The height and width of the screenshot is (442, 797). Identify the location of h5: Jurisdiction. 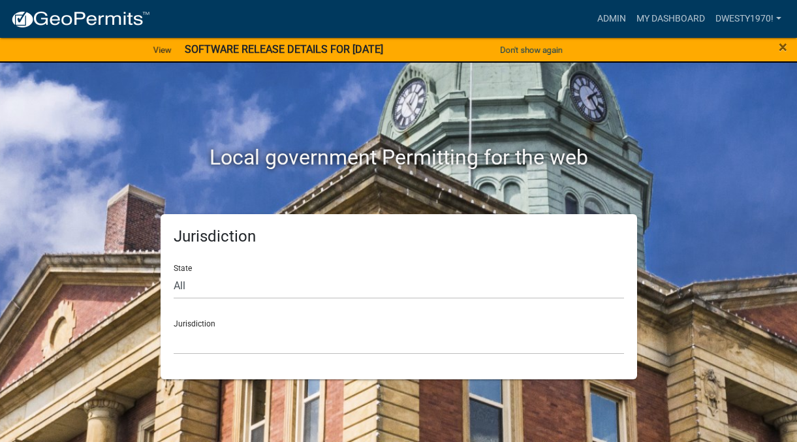
(399, 236).